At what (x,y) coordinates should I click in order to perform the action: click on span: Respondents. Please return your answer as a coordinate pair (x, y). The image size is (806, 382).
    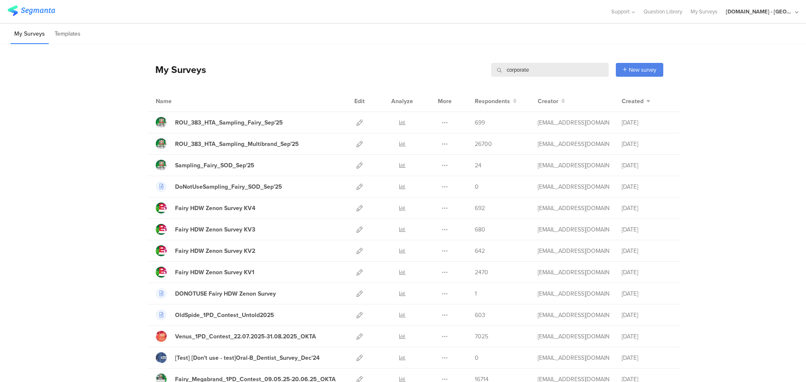
    Looking at the image, I should click on (492, 101).